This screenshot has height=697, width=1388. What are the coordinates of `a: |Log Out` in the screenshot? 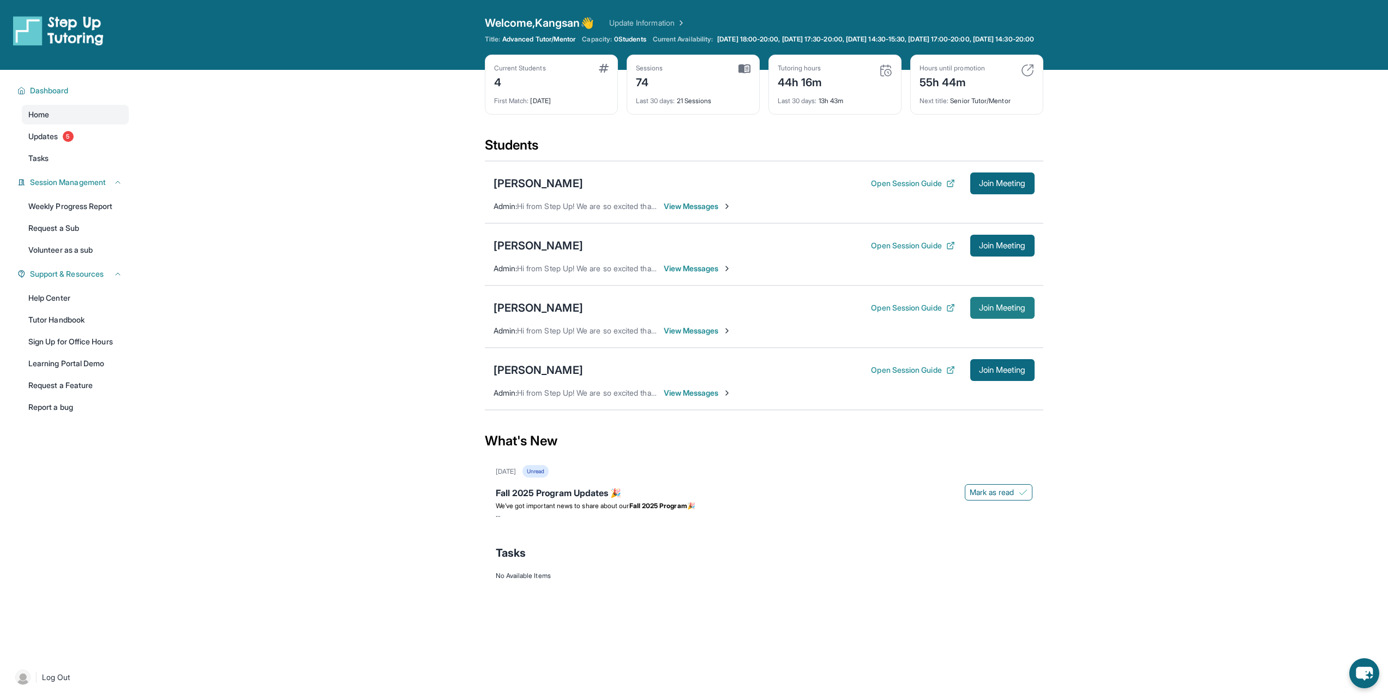 It's located at (70, 677).